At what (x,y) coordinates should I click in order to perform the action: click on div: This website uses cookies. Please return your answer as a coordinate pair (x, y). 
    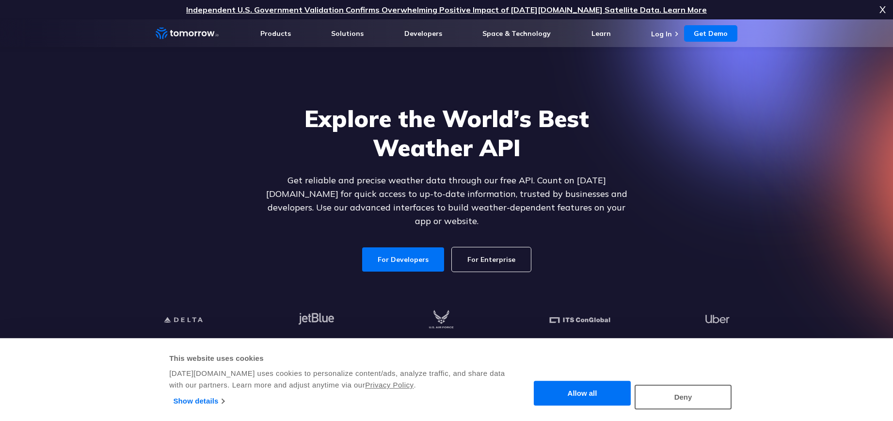
    Looking at the image, I should click on (337, 358).